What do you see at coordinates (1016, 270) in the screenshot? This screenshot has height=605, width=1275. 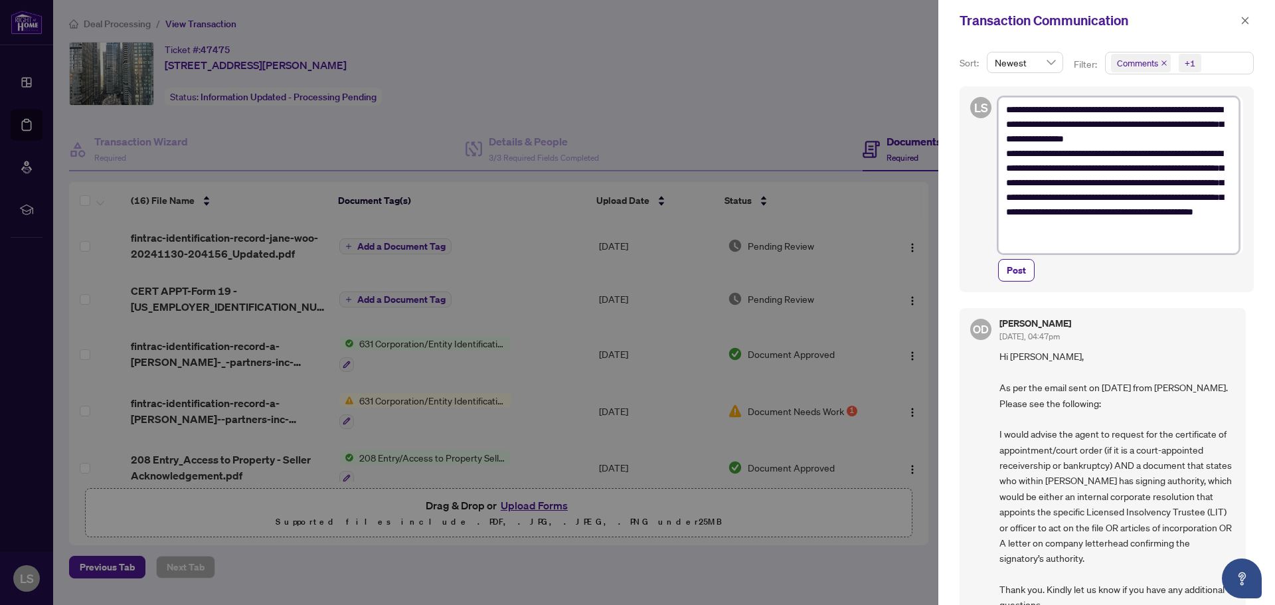 I see `button: Post` at bounding box center [1016, 270].